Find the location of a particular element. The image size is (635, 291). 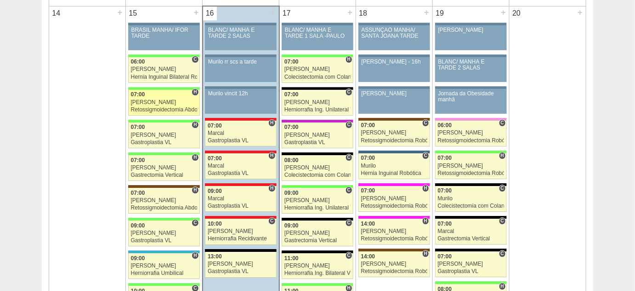

span: 08:00 is located at coordinates (291, 160).